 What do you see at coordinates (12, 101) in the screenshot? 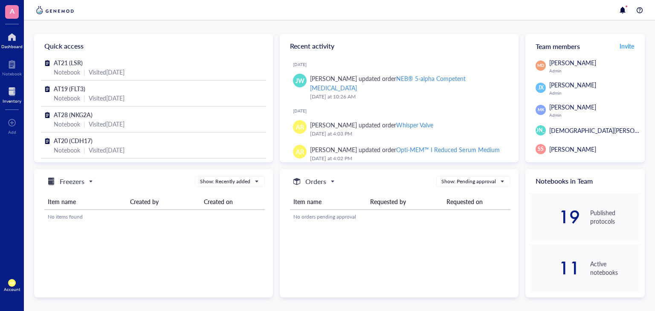
I see `div: Inventory` at bounding box center [12, 101].